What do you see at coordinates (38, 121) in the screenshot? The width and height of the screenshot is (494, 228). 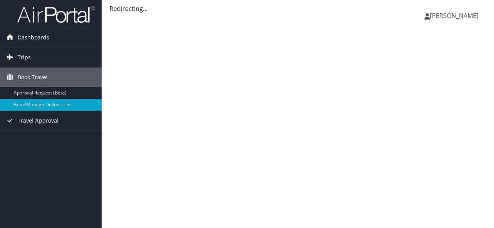 I see `span: Travel Approval` at bounding box center [38, 121].